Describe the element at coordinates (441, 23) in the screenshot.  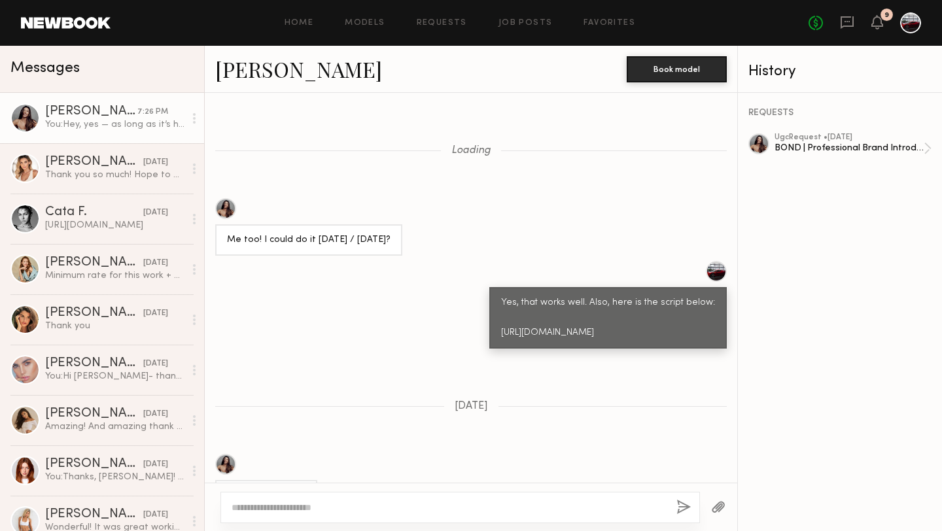
I see `a: Requests` at that location.